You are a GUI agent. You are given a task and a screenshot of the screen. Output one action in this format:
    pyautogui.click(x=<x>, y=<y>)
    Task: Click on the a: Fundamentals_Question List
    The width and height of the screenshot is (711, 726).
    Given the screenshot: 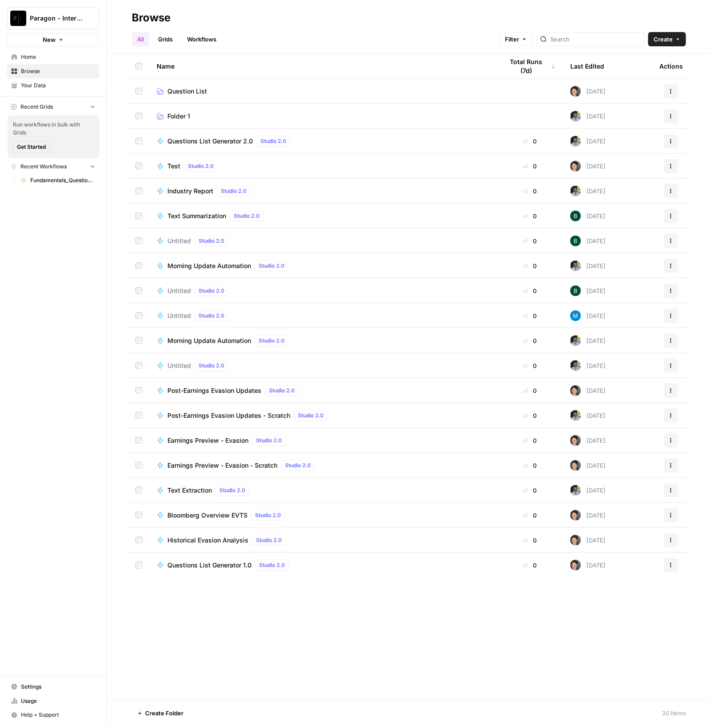 What is the action you would take?
    pyautogui.click(x=58, y=180)
    